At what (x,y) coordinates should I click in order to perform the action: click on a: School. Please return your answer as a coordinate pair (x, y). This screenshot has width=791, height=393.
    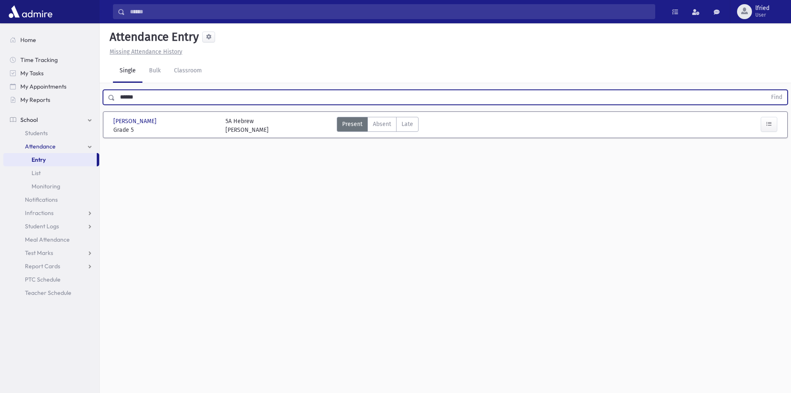
    Looking at the image, I should click on (51, 120).